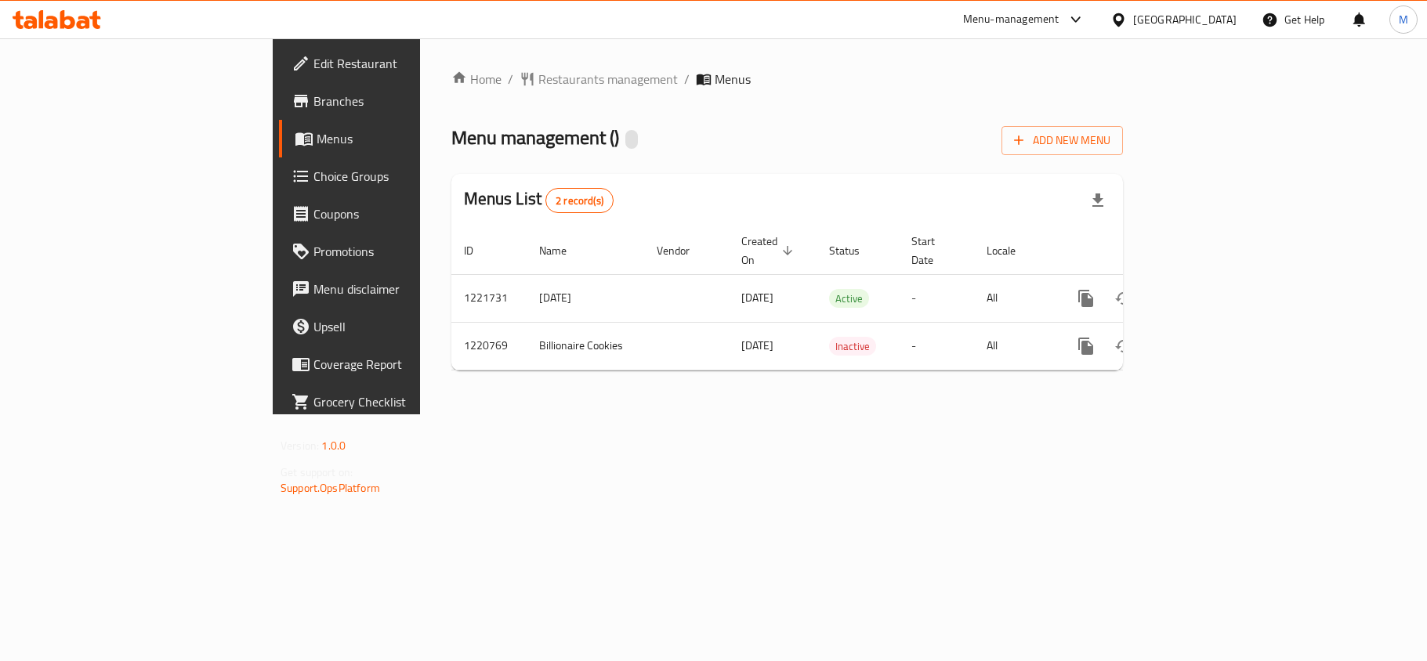 The width and height of the screenshot is (1427, 661). What do you see at coordinates (535, 137) in the screenshot?
I see `span: Menu management ( )` at bounding box center [535, 137].